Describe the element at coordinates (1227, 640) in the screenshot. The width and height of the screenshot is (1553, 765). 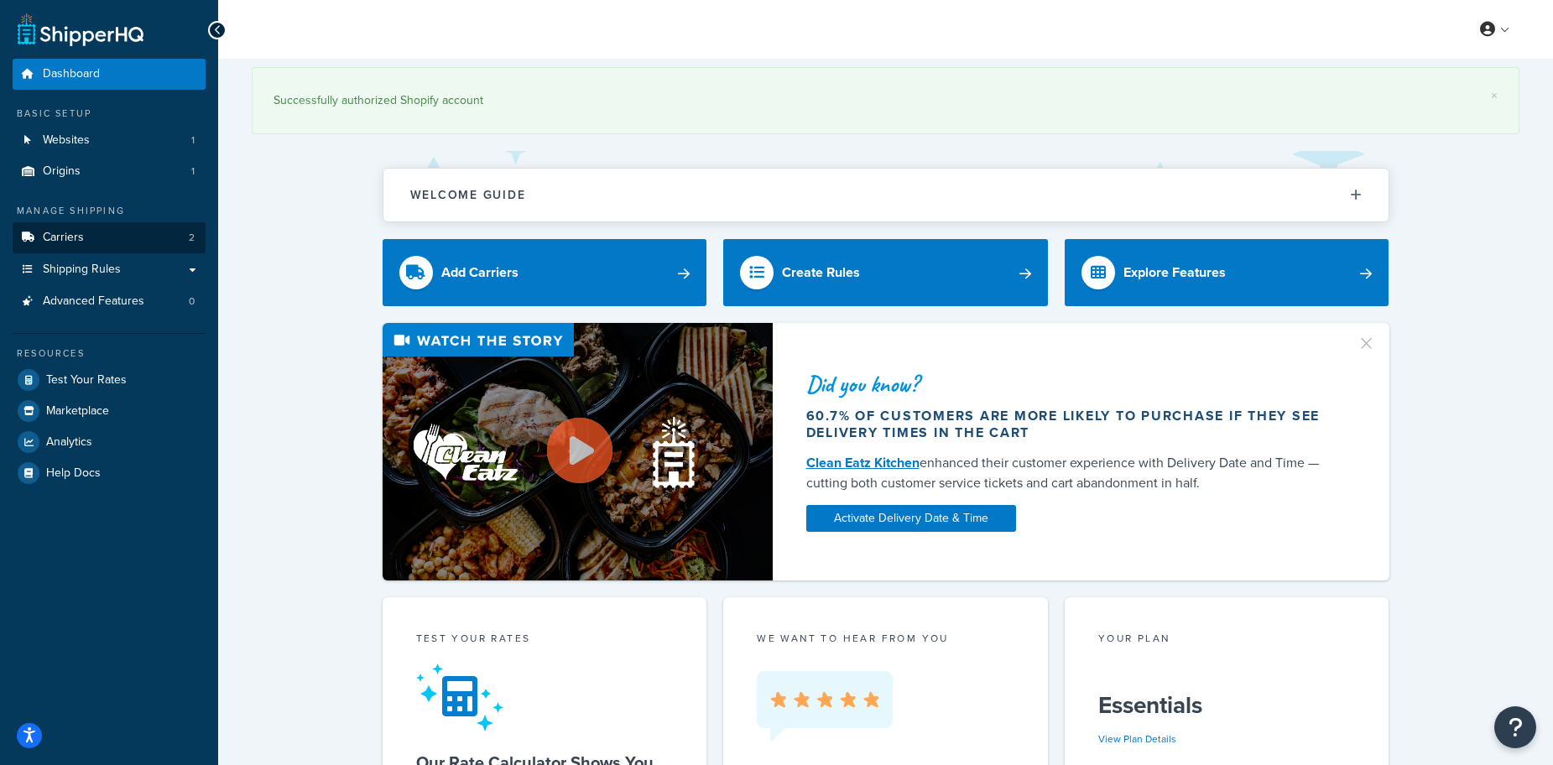
I see `div: Your Plan` at that location.